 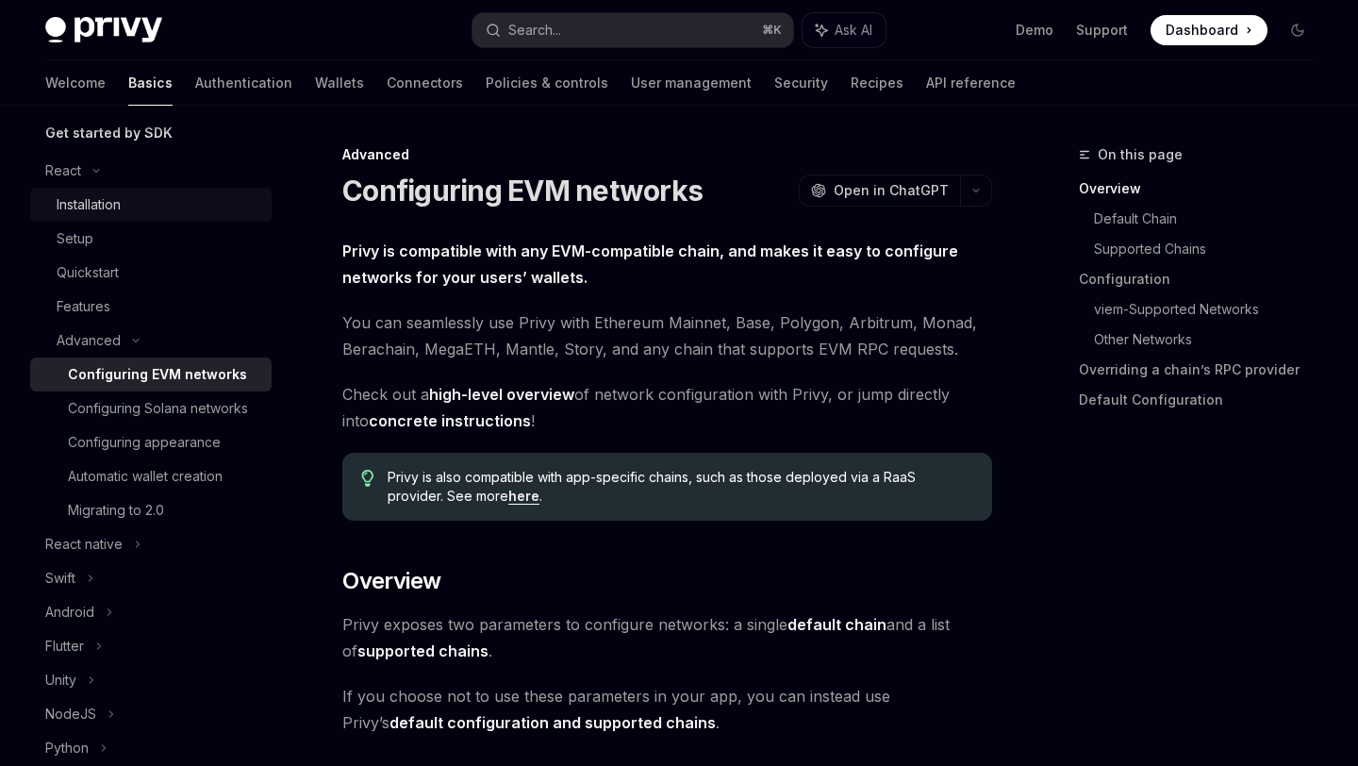 What do you see at coordinates (151, 273) in the screenshot?
I see `a: Quickstart` at bounding box center [151, 273].